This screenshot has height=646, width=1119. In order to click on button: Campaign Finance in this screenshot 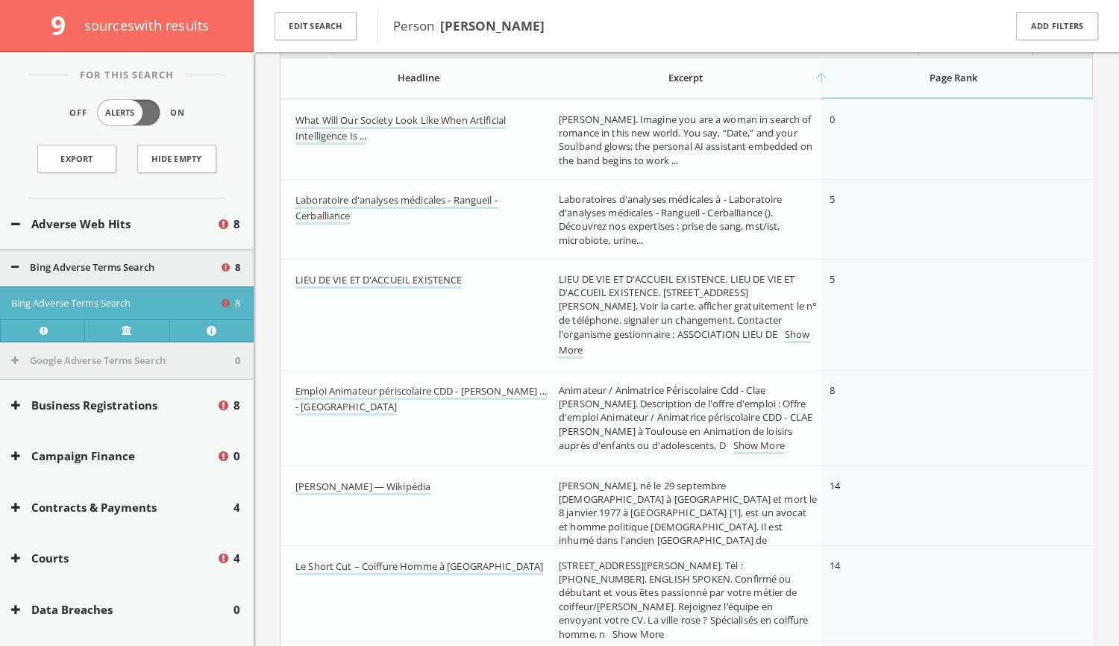, I will do `click(113, 456)`.